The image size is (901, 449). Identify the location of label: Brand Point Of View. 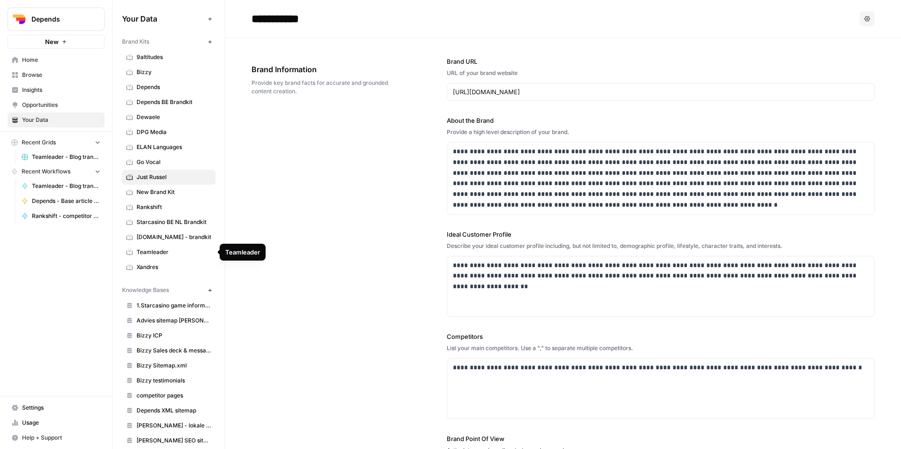
(661, 439).